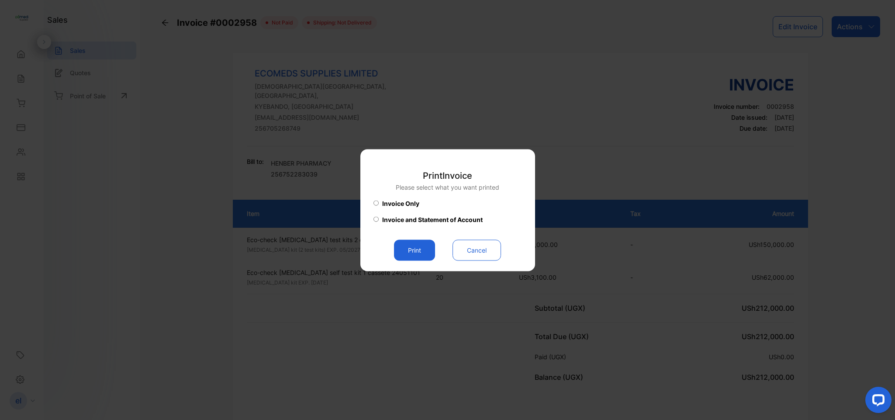 The image size is (895, 420). I want to click on span: Invoice and Statement of Account, so click(432, 219).